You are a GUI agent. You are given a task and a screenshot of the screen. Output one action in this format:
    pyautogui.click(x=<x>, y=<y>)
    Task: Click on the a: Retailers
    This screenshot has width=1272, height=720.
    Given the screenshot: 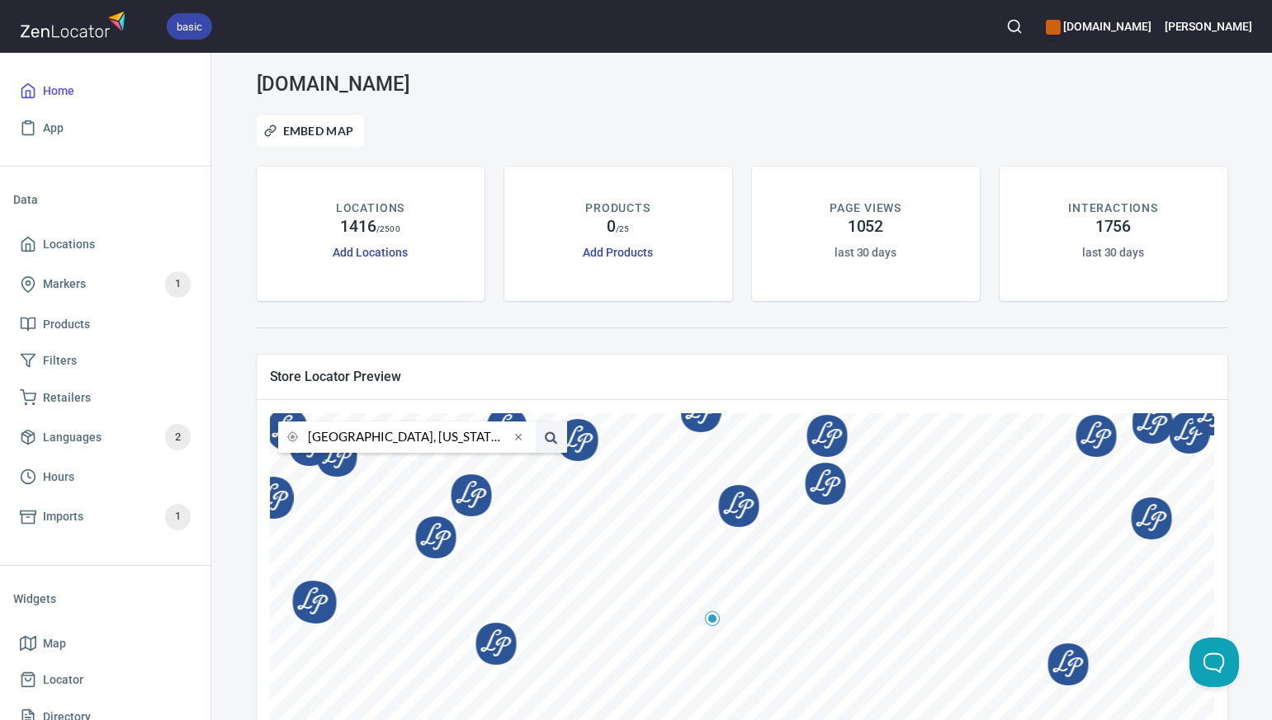 What is the action you would take?
    pyautogui.click(x=105, y=398)
    